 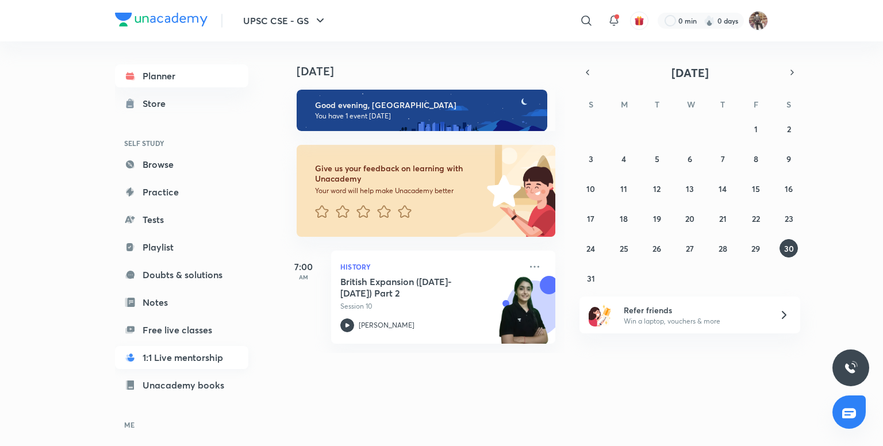 I want to click on abbr: August 23, 2025, so click(x=789, y=219).